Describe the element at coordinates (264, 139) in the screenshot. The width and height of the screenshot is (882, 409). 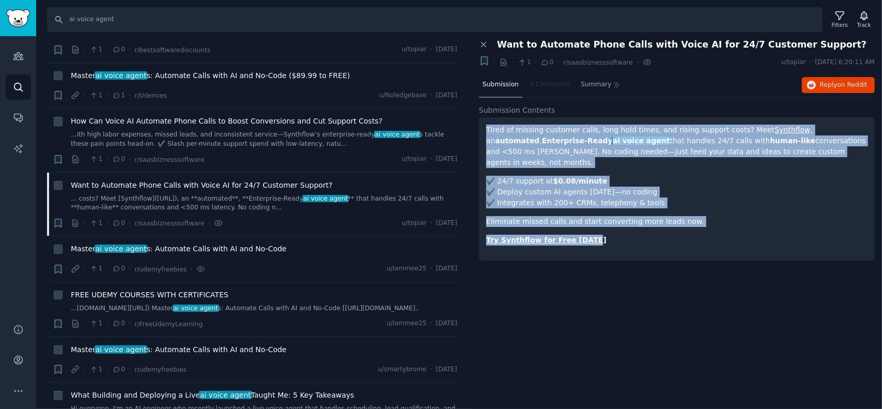
I see `a: ...ith high labor expenses, missed leads, and inconsistent service—Synthflow’s enterprise-readyai...` at that location.